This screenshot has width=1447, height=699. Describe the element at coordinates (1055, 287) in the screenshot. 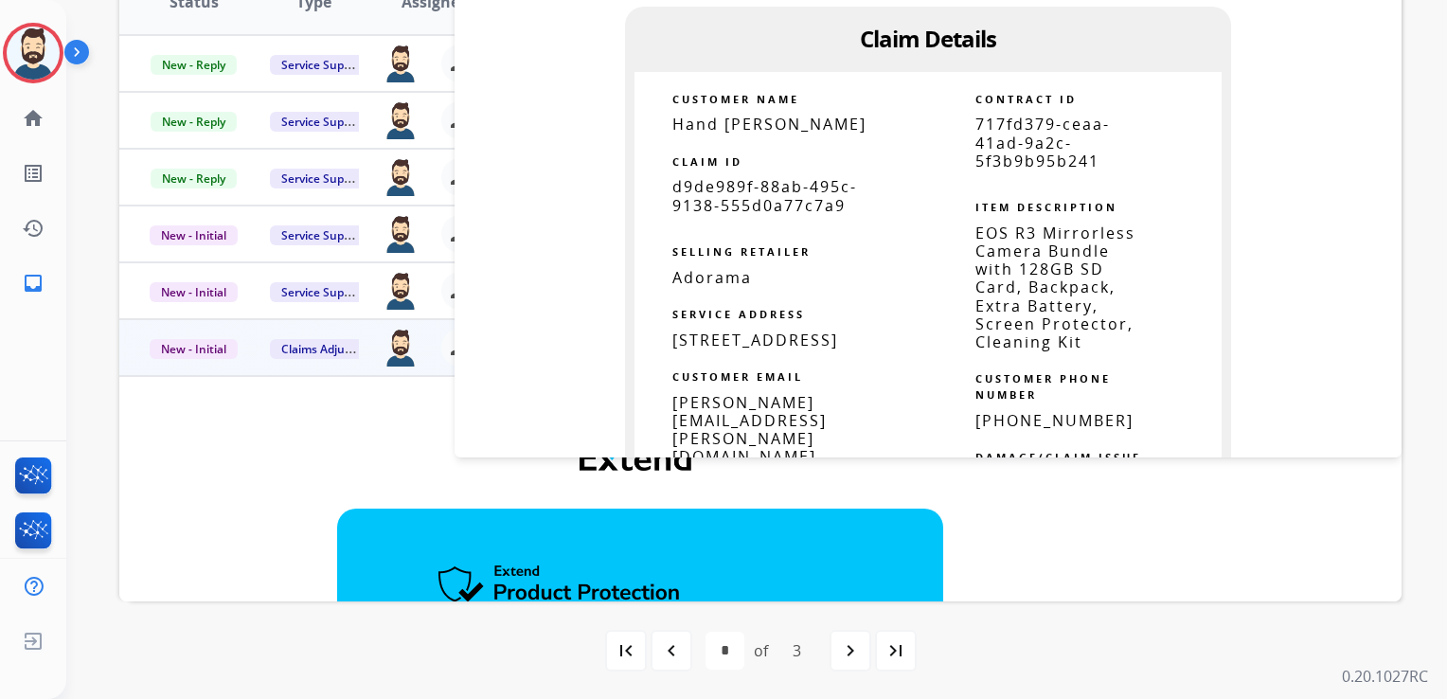

I see `span: EOS R3 Mirrorless Camera Bundle with 128GB SD Card, Backpack, Extra Battery, Screen Protector, Cl...` at that location.